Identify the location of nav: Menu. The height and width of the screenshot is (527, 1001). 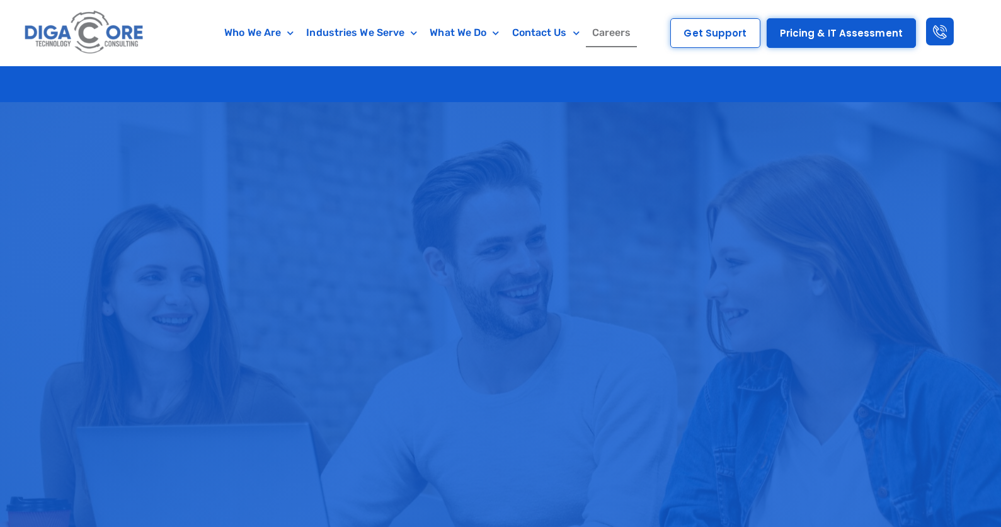
(427, 33).